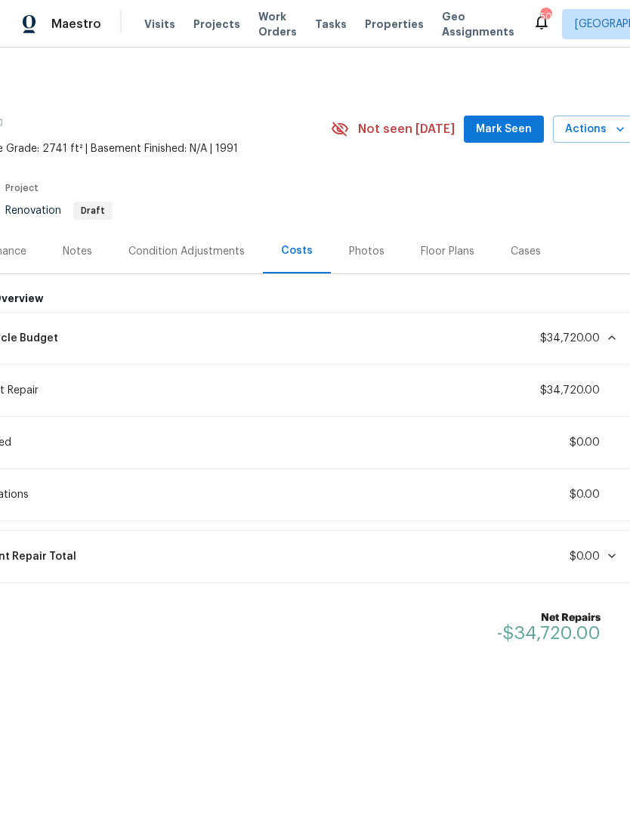  What do you see at coordinates (504, 129) in the screenshot?
I see `span: Mark Seen` at bounding box center [504, 129].